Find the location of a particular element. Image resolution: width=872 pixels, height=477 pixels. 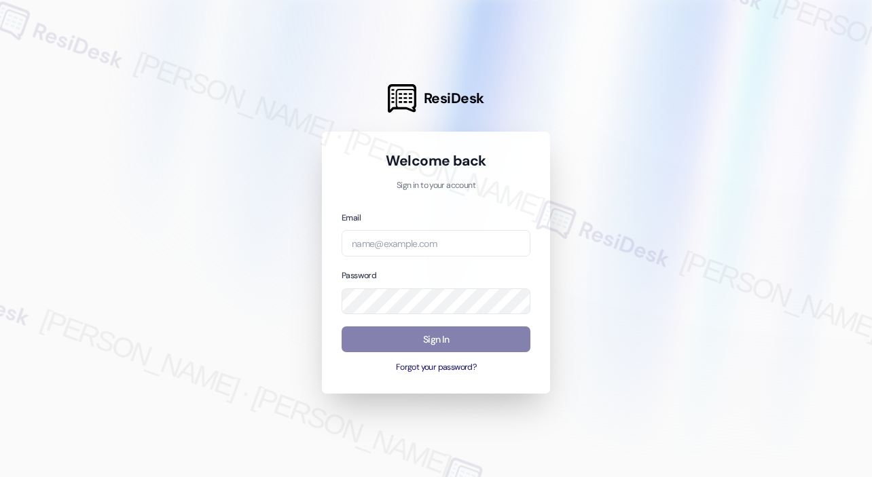

label: Password is located at coordinates (359, 276).